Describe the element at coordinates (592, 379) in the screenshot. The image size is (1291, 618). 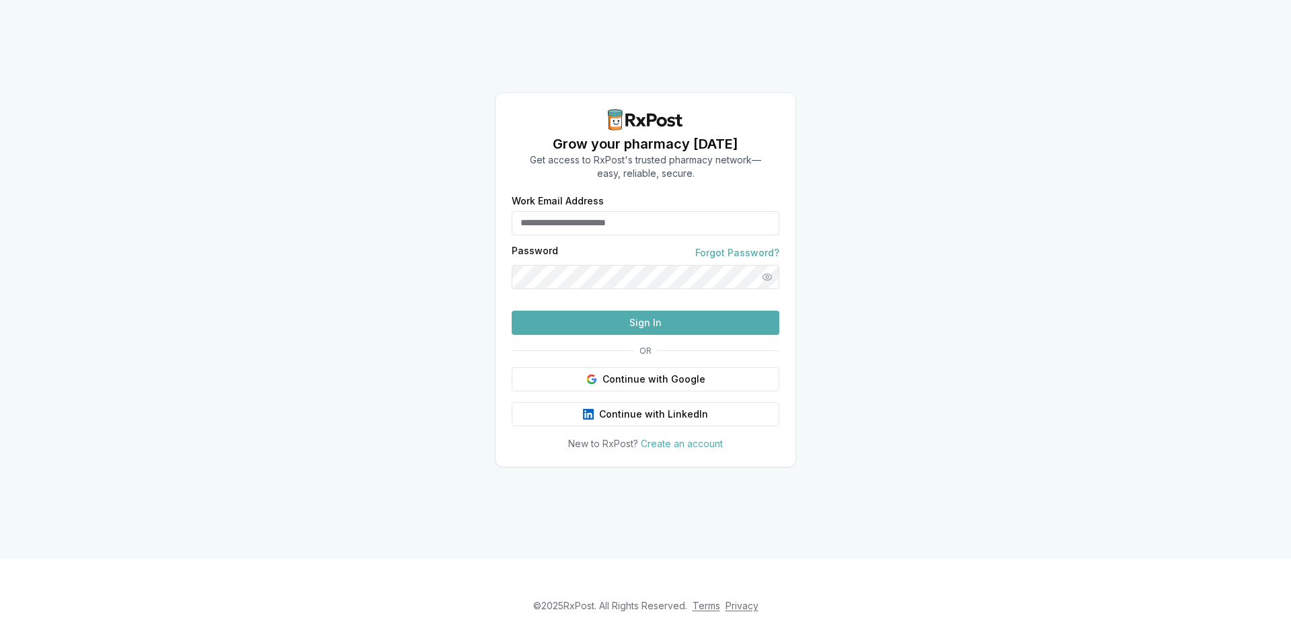
I see `img: Google` at that location.